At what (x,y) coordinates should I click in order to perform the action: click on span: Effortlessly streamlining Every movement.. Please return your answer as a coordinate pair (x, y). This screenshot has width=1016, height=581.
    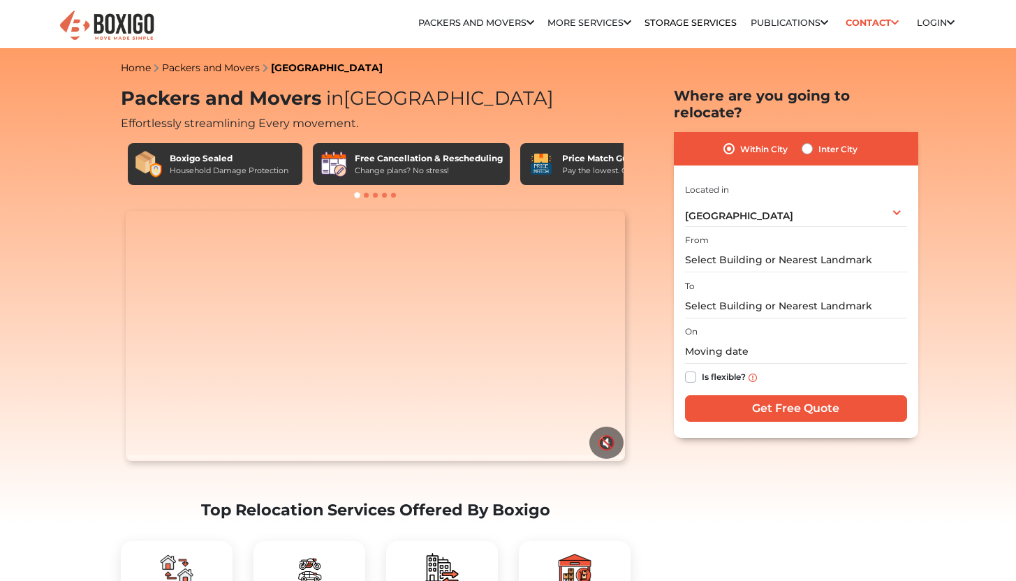
    Looking at the image, I should click on (239, 123).